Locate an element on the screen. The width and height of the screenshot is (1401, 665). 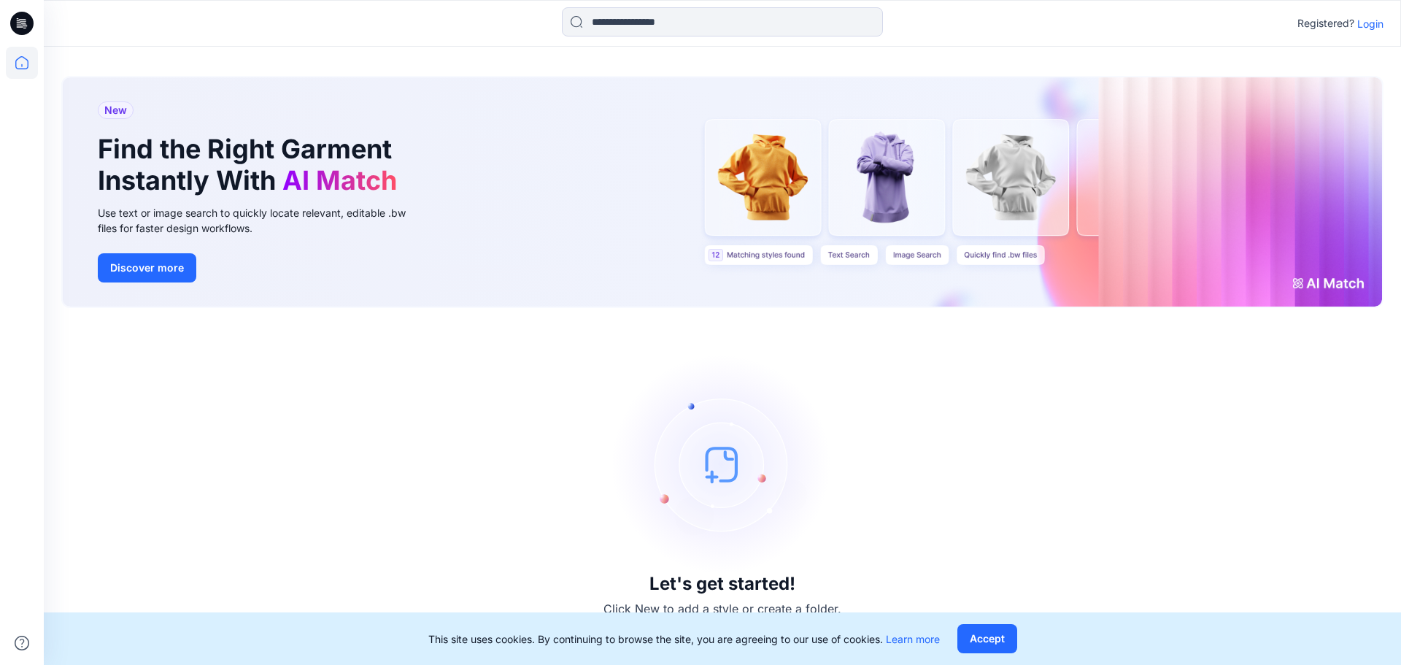
span: New is located at coordinates (115, 110).